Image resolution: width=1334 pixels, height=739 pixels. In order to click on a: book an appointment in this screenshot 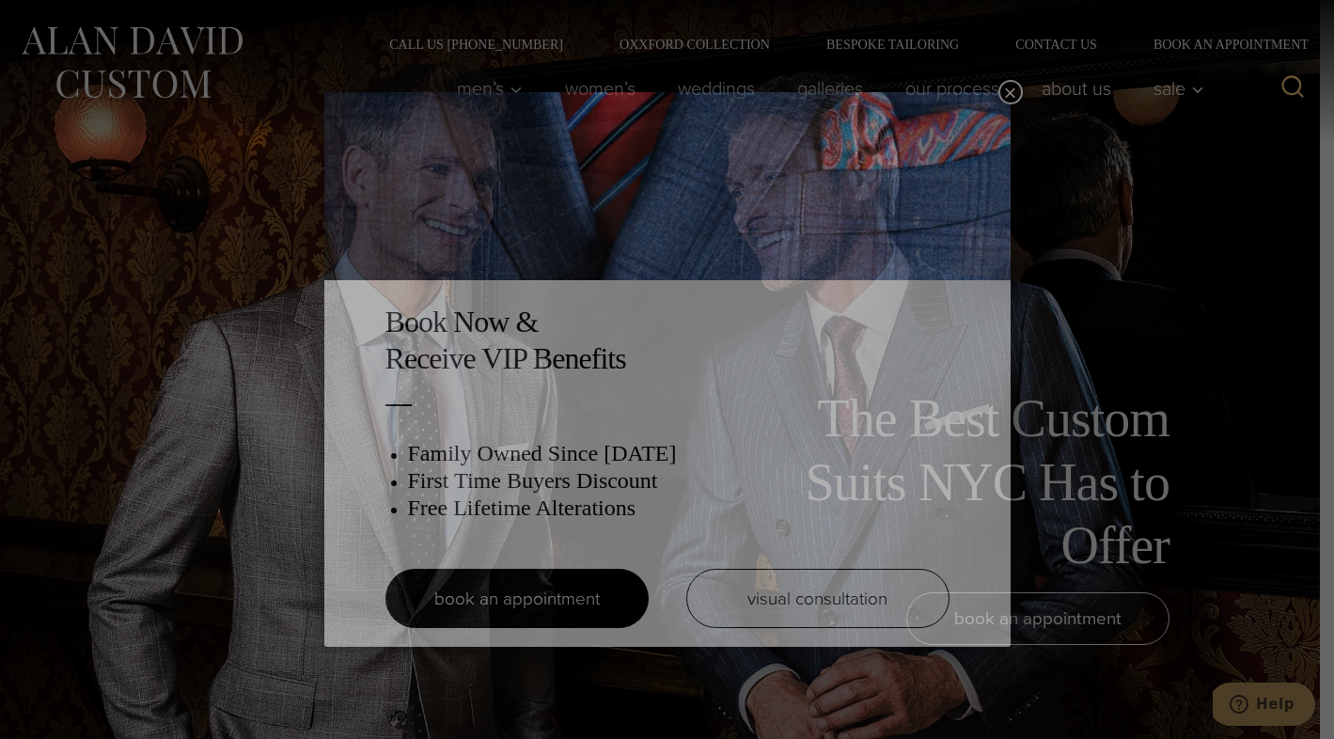, I will do `click(517, 598)`.